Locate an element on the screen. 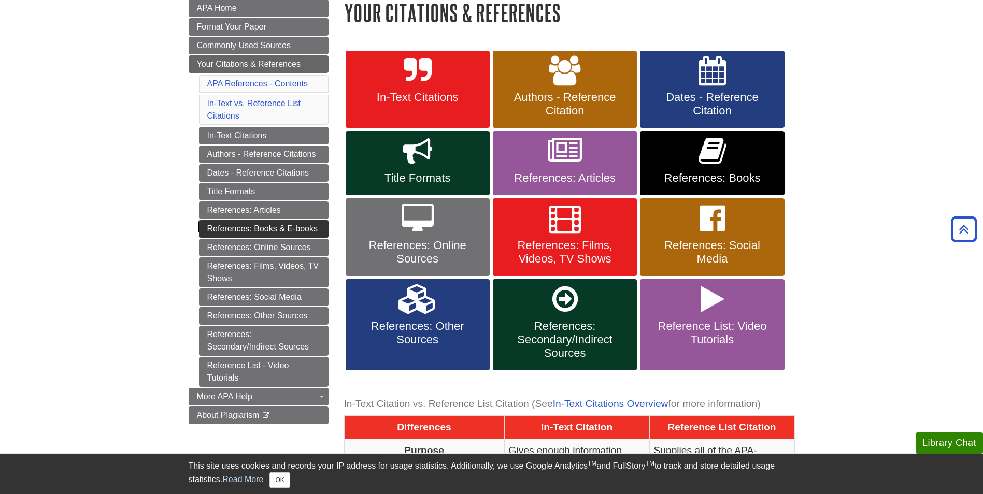 This screenshot has height=494, width=983. a: In-Text vs. Reference List Citations is located at coordinates (254, 109).